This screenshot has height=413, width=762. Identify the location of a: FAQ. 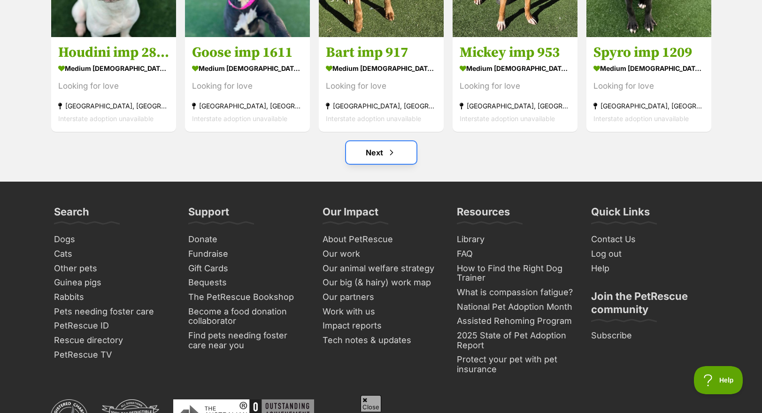
(515, 254).